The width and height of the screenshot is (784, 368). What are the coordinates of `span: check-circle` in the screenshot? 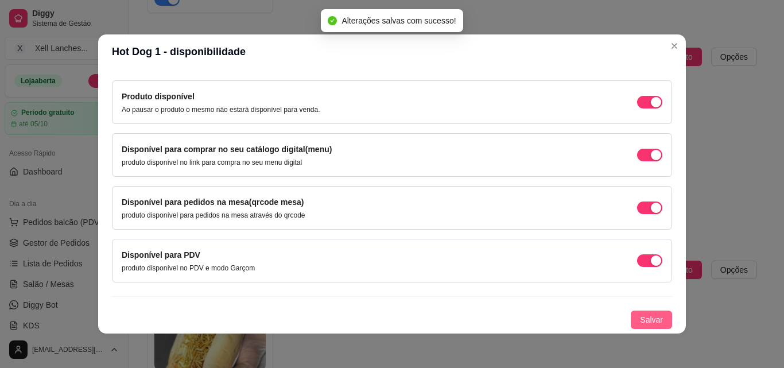 It's located at (332, 21).